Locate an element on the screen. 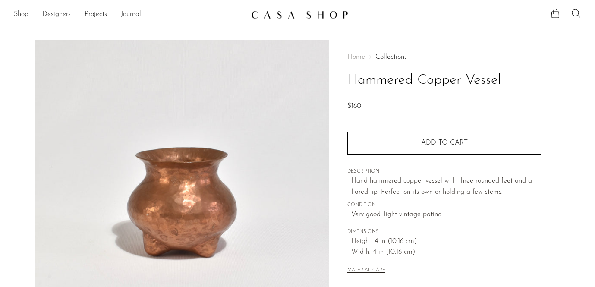 This screenshot has width=595, height=287. a: Journal is located at coordinates (131, 15).